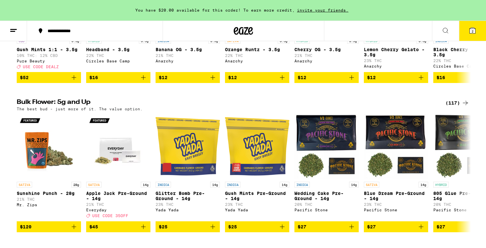  Describe the element at coordinates (257, 50) in the screenshot. I see `p: Orange Runtz - 3.5g` at that location.